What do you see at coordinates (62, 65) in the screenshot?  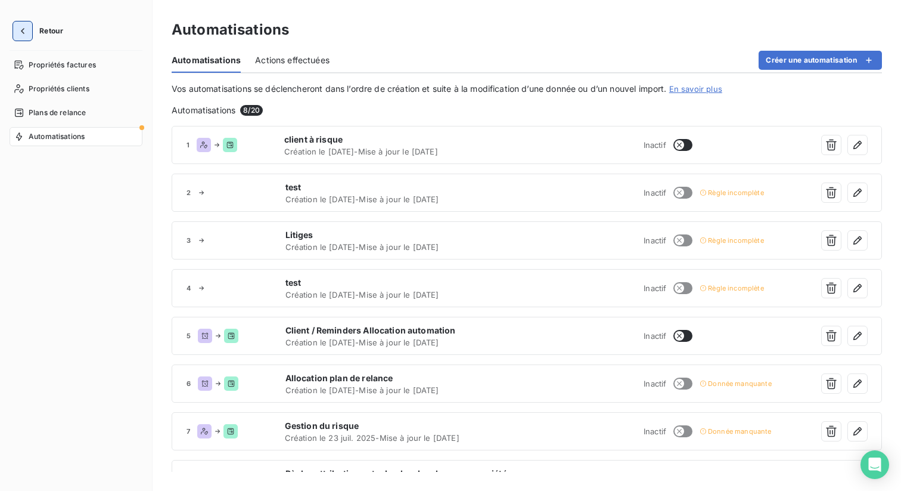 I see `span: Propriétés factures` at bounding box center [62, 65].